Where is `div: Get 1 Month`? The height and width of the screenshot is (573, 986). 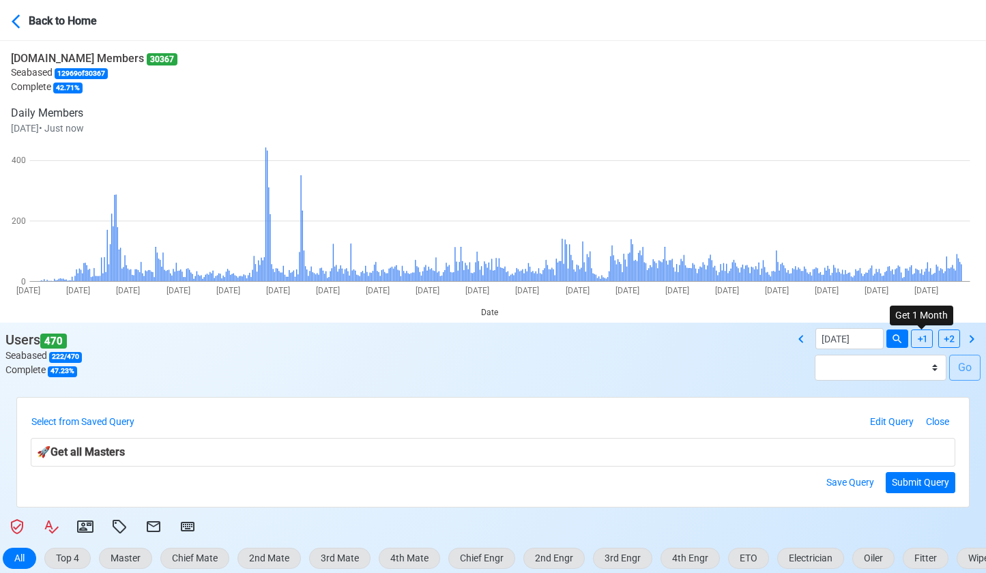 div: Get 1 Month is located at coordinates (921, 315).